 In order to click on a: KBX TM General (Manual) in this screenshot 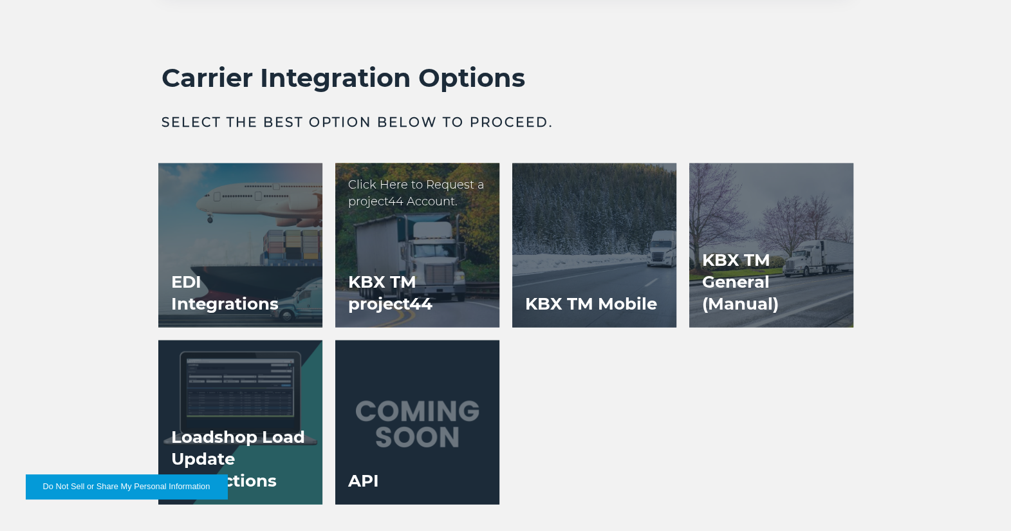, I will do `click(771, 245)`.